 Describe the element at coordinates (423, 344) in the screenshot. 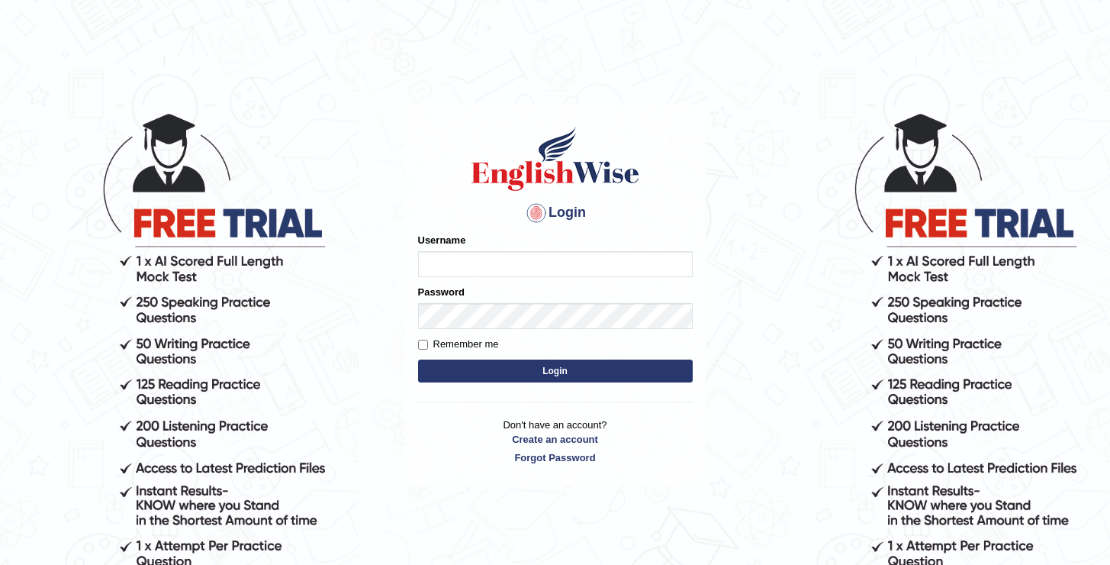

I see `input: Remember me` at that location.